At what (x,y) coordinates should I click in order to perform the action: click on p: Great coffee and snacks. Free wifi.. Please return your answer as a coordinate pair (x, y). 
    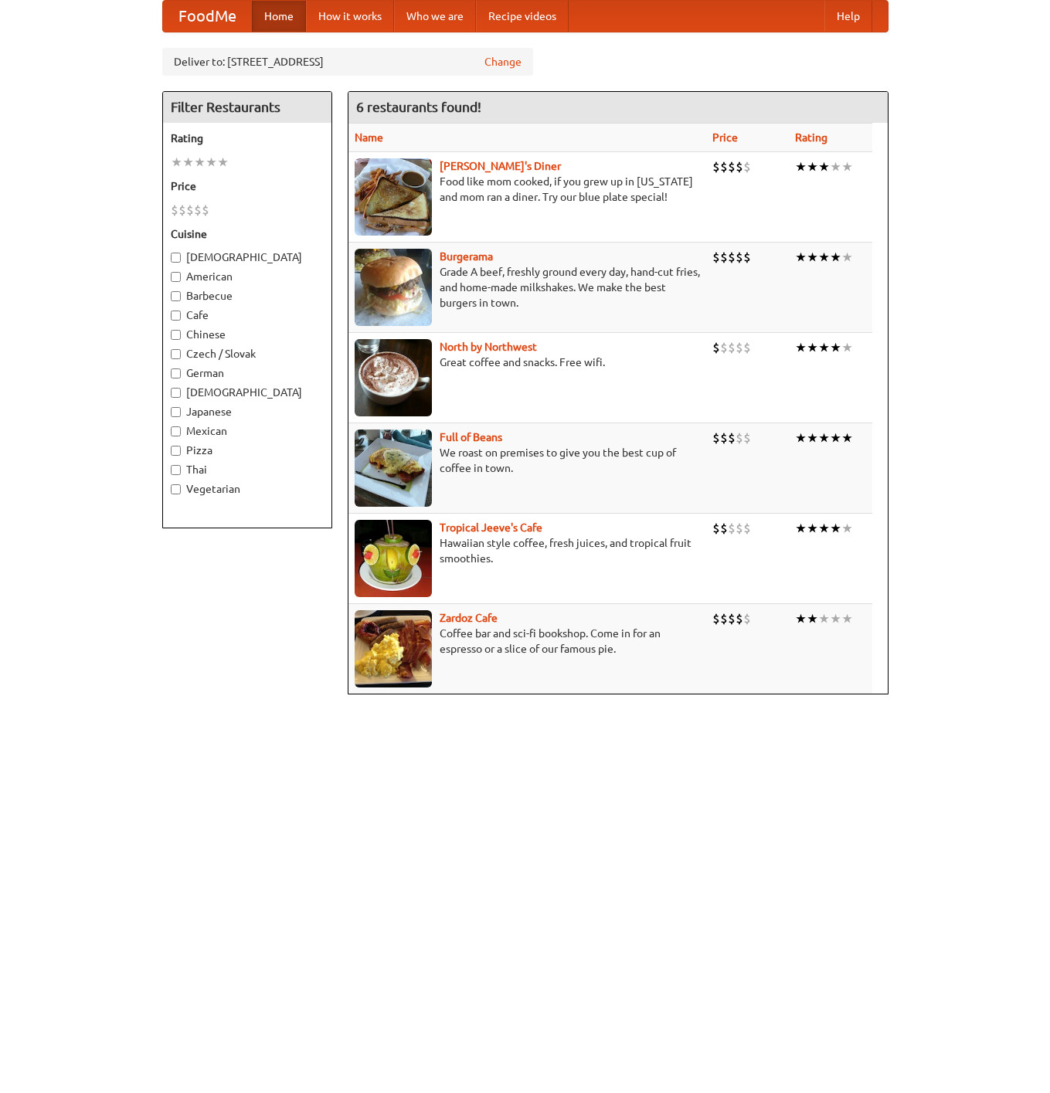
    Looking at the image, I should click on (527, 362).